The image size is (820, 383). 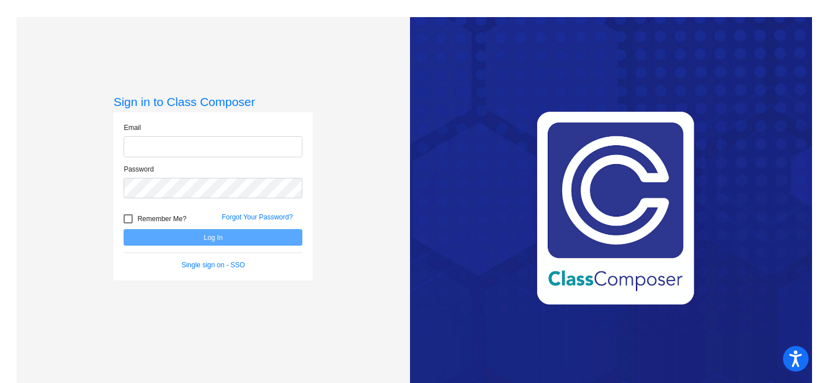 I want to click on a: Forgot Your Password?, so click(x=257, y=217).